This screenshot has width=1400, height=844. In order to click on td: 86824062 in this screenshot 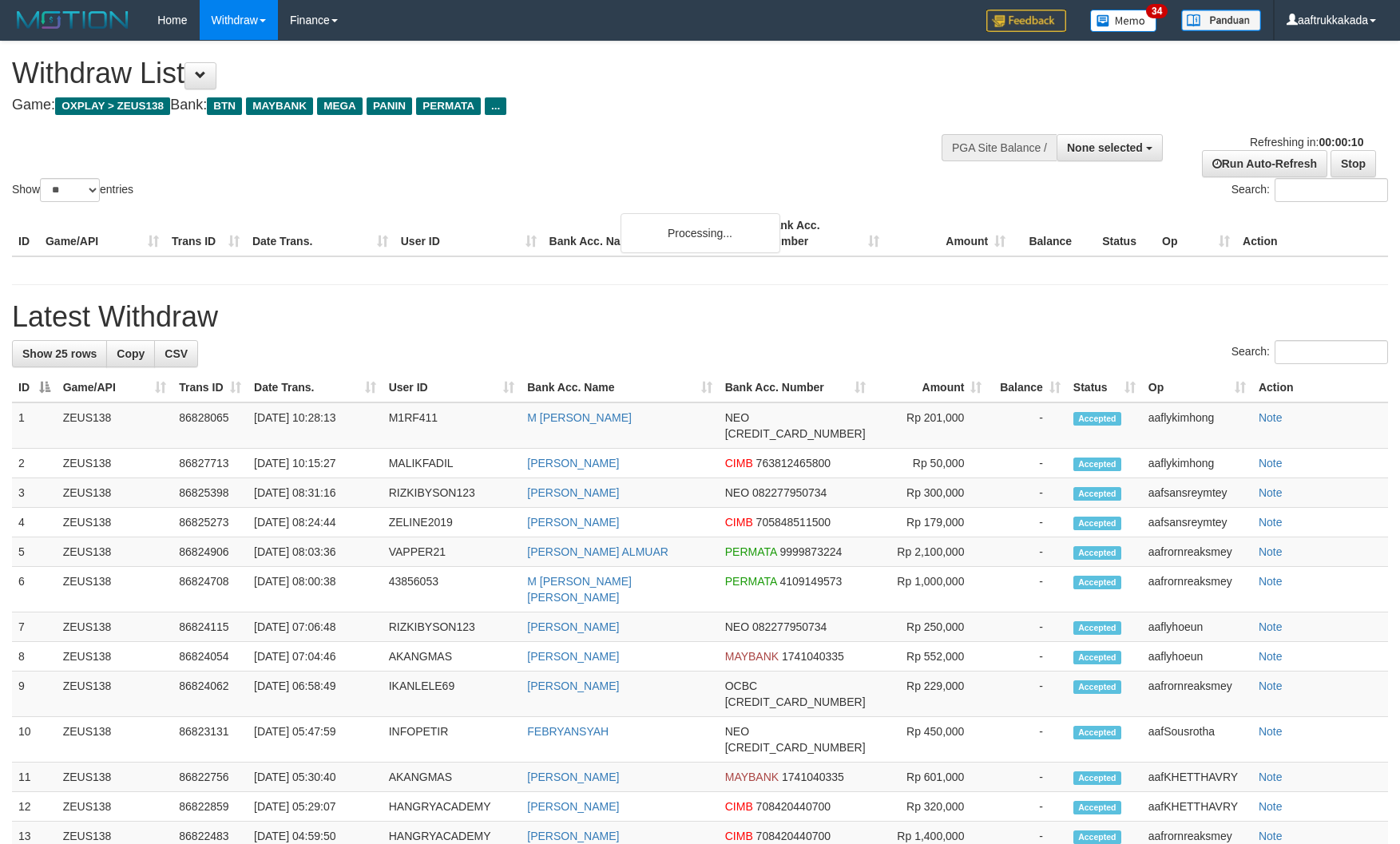, I will do `click(210, 694)`.